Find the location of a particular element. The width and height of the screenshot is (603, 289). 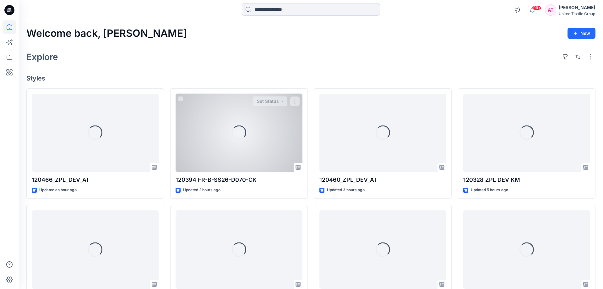

p: 120328 ZPL DEV KM is located at coordinates (527, 180).